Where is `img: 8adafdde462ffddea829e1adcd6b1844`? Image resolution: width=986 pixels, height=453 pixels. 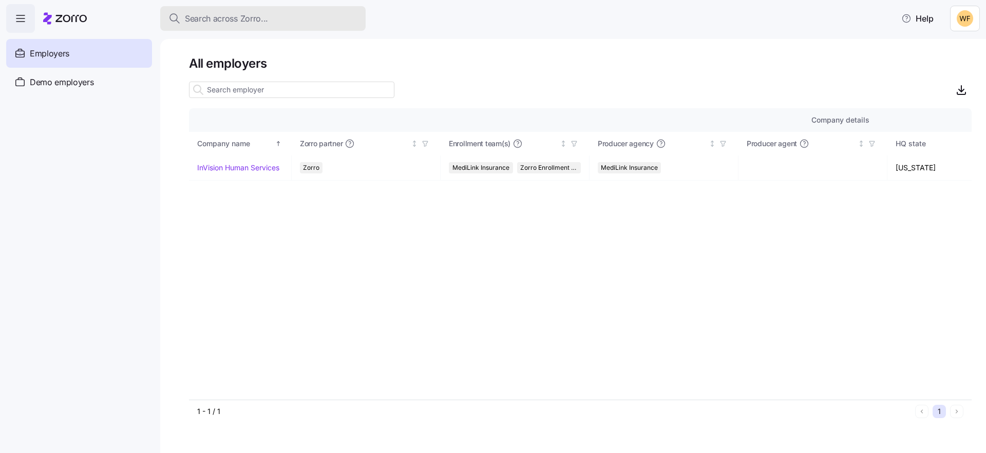 img: 8adafdde462ffddea829e1adcd6b1844 is located at coordinates (965, 18).